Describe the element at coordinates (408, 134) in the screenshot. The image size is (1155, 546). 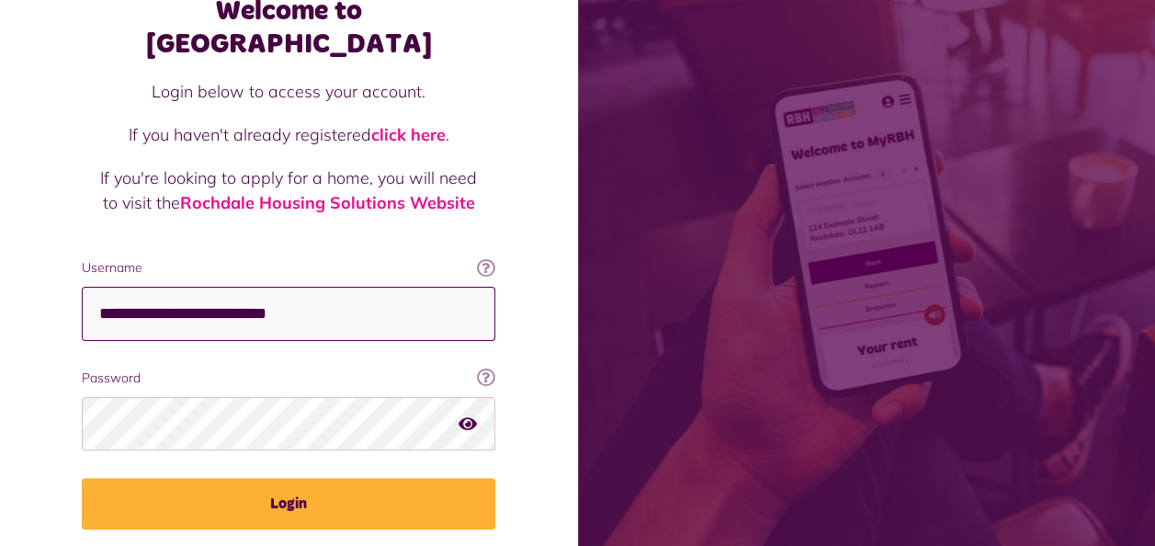
I see `a: click here` at that location.